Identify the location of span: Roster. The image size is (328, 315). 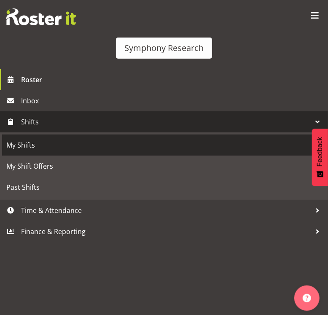
(172, 80).